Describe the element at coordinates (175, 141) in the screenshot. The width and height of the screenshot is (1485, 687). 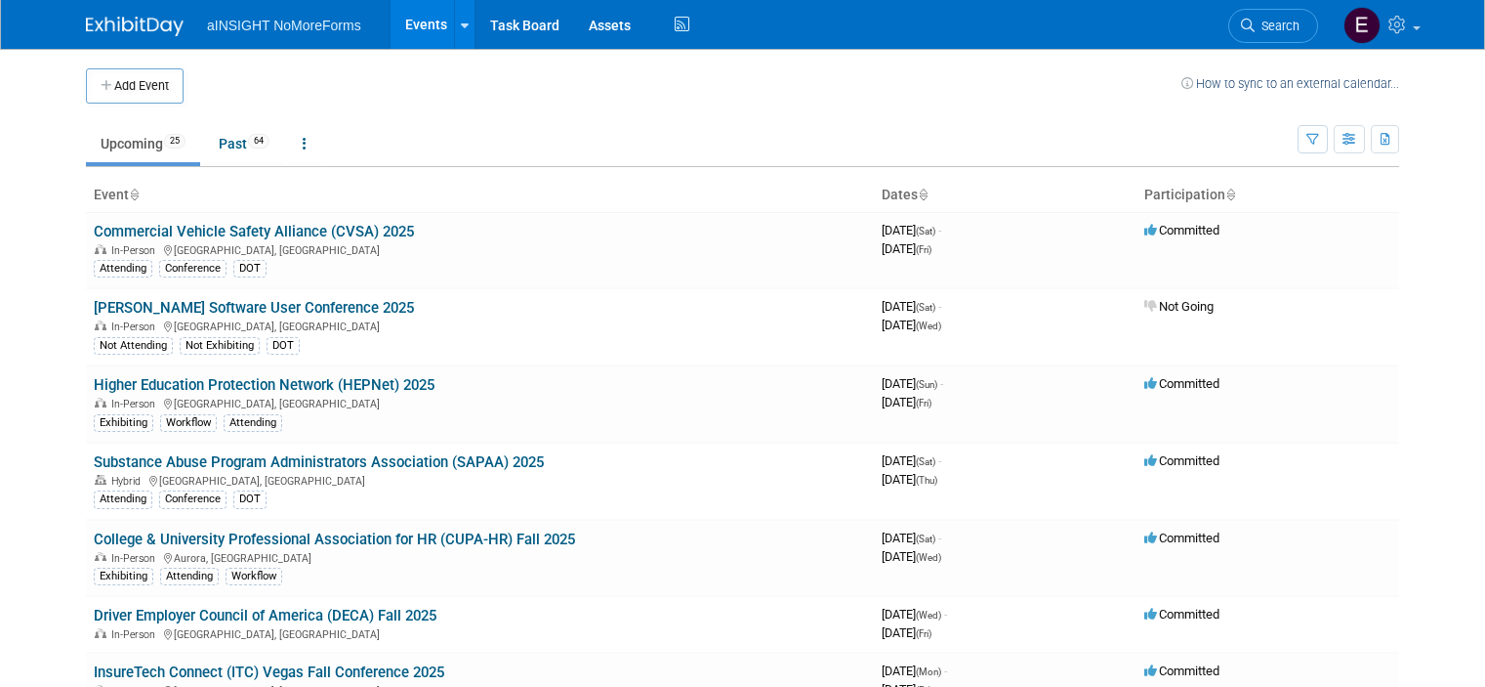
I see `span: 25` at that location.